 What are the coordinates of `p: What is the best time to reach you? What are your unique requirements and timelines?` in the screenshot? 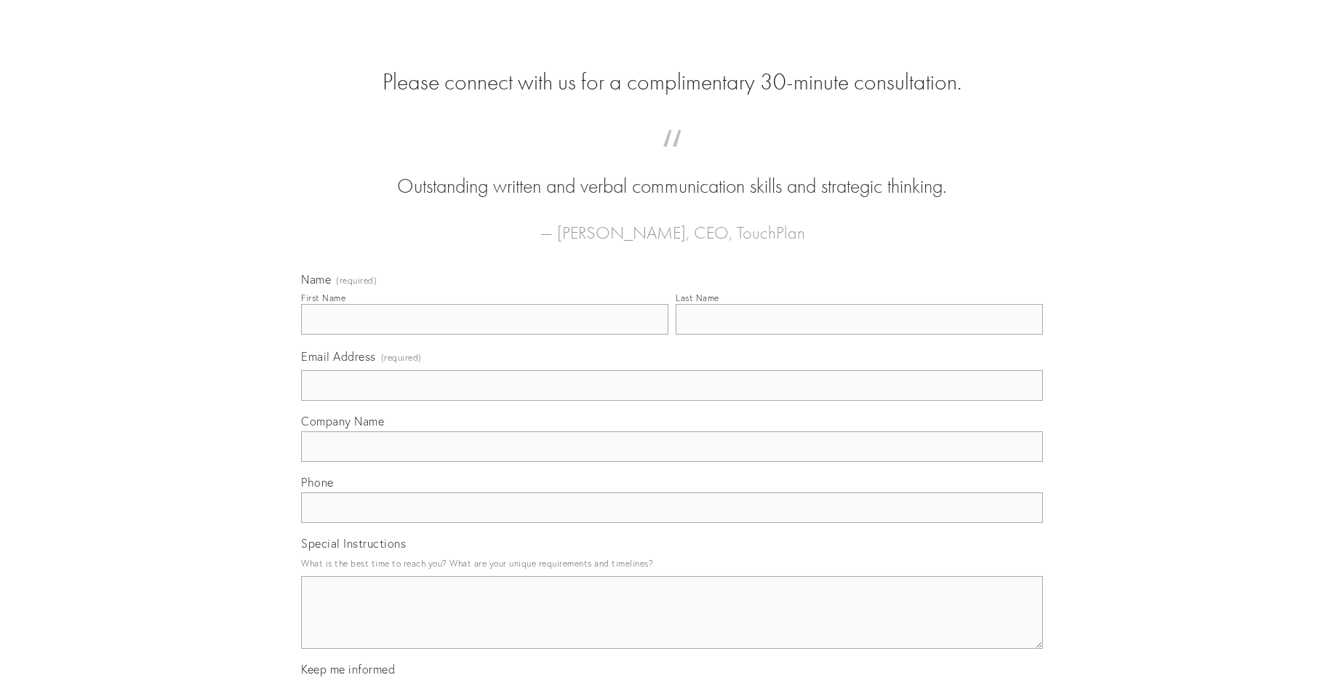 It's located at (672, 563).